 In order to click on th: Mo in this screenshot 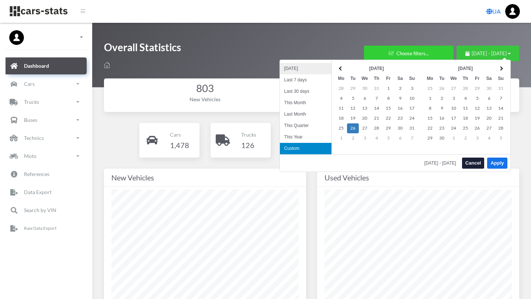, I will do `click(430, 78)`.